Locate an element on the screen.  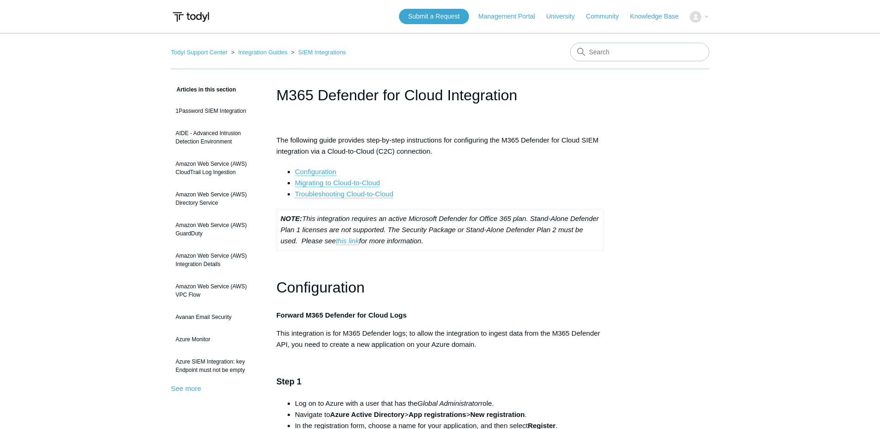
a: Submit a Request is located at coordinates (434, 16).